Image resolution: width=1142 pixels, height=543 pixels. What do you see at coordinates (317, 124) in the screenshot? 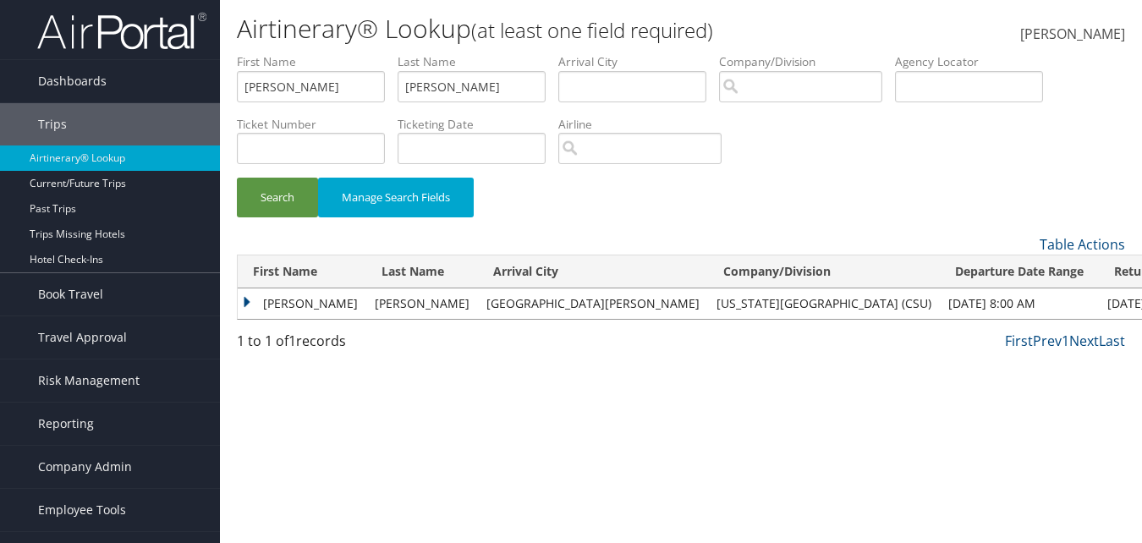
I see `label: Ticket Number` at bounding box center [317, 124].